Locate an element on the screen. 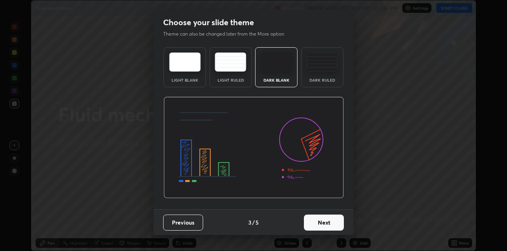 This screenshot has height=251, width=507. img: lightTheme.e5ed3b09.svg is located at coordinates (185, 62).